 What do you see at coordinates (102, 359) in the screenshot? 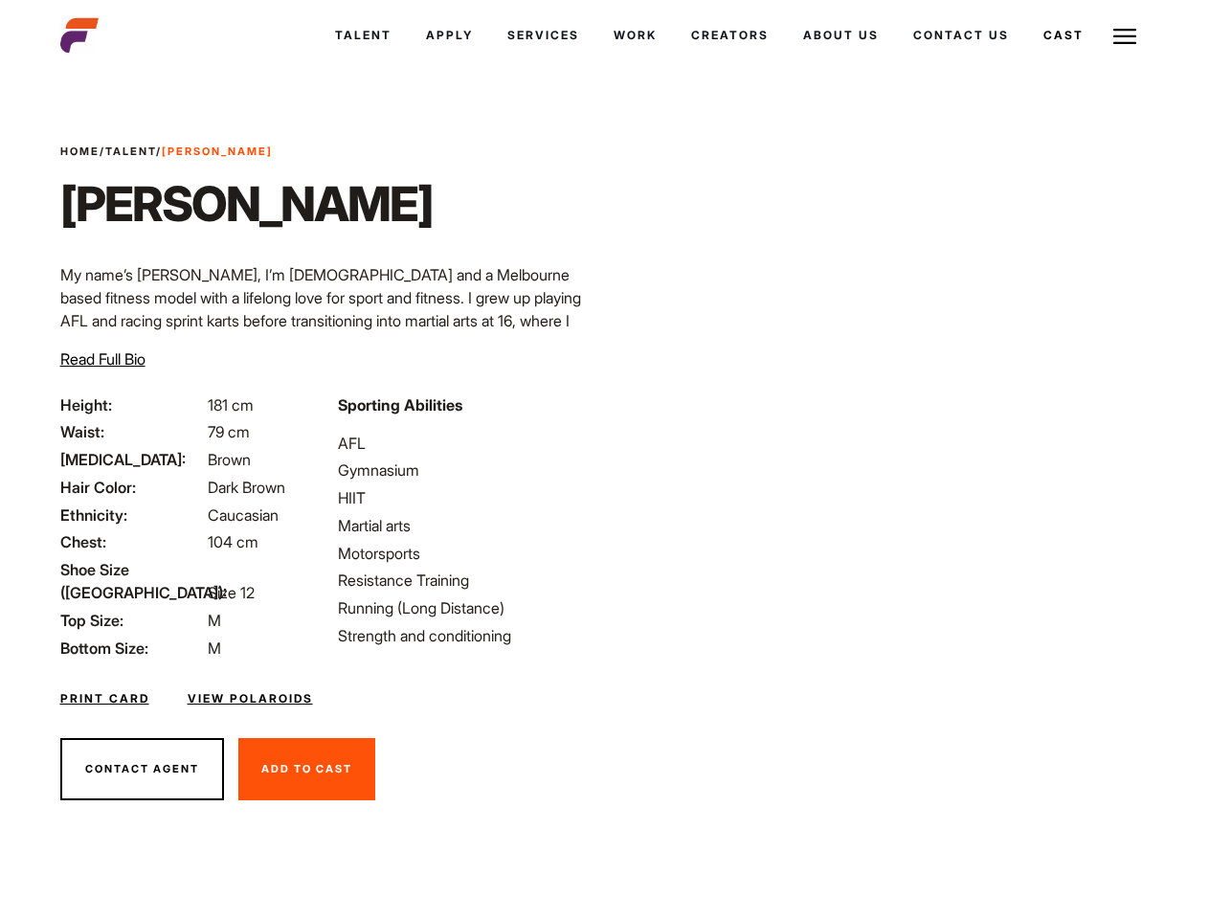
I see `button: Read Full Bio` at bounding box center [102, 359].